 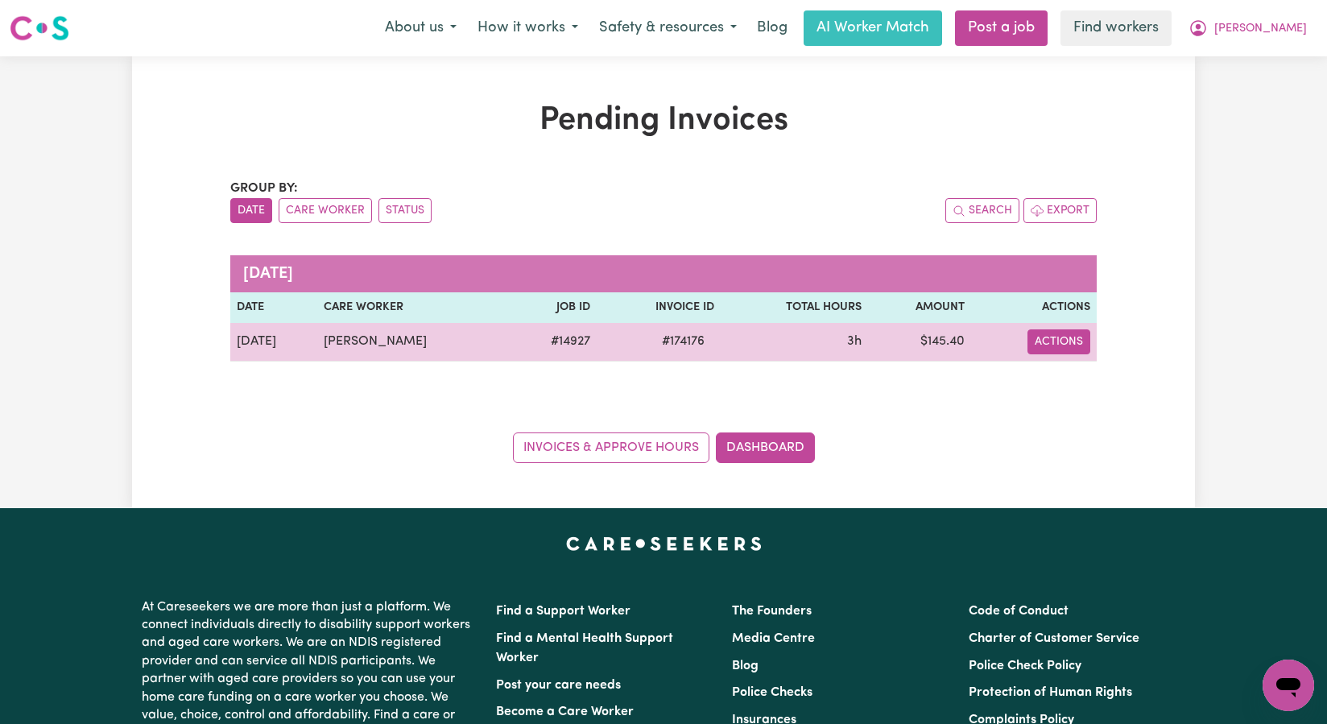 I want to click on a: Police Check Policy, so click(x=1025, y=666).